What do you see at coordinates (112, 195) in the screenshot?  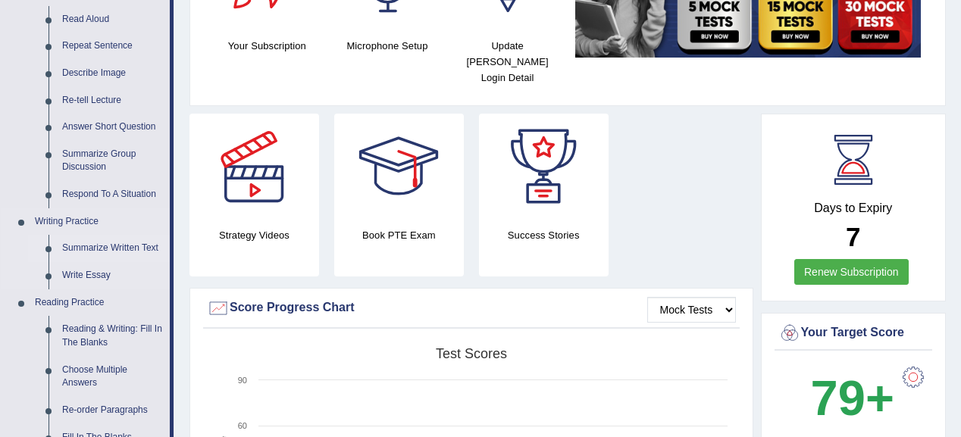 I see `a: Respond To A Situation` at bounding box center [112, 195].